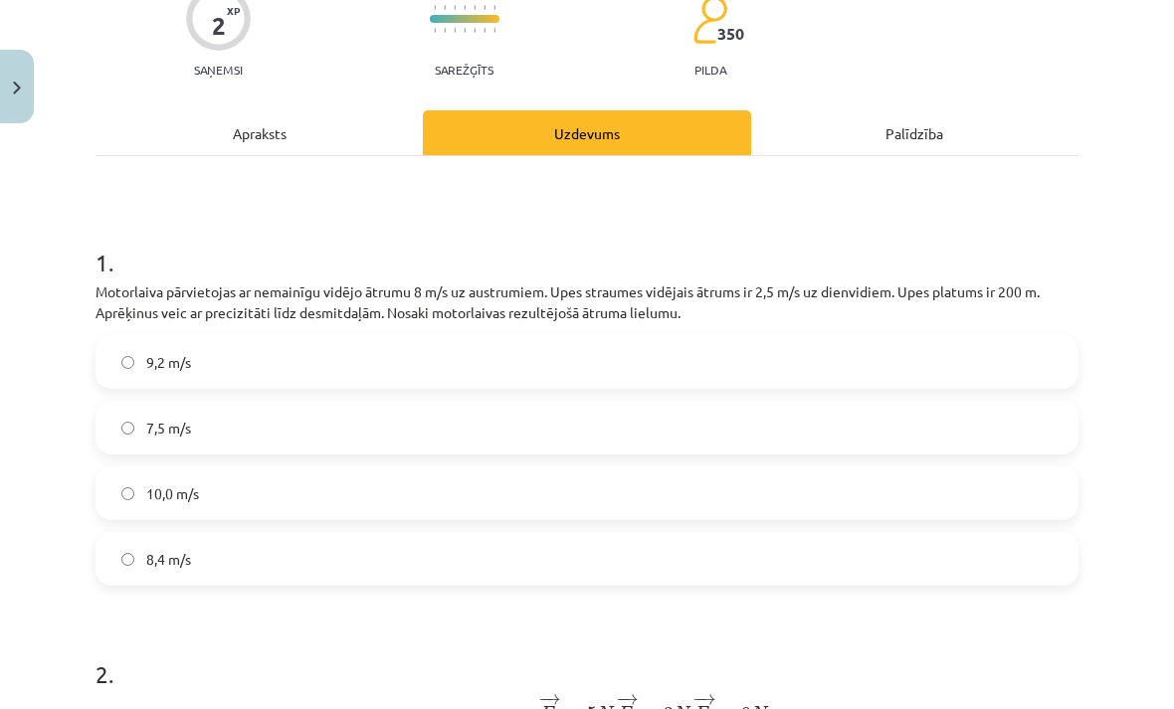  What do you see at coordinates (168, 559) in the screenshot?
I see `span: 8,4 m/s` at bounding box center [168, 559].